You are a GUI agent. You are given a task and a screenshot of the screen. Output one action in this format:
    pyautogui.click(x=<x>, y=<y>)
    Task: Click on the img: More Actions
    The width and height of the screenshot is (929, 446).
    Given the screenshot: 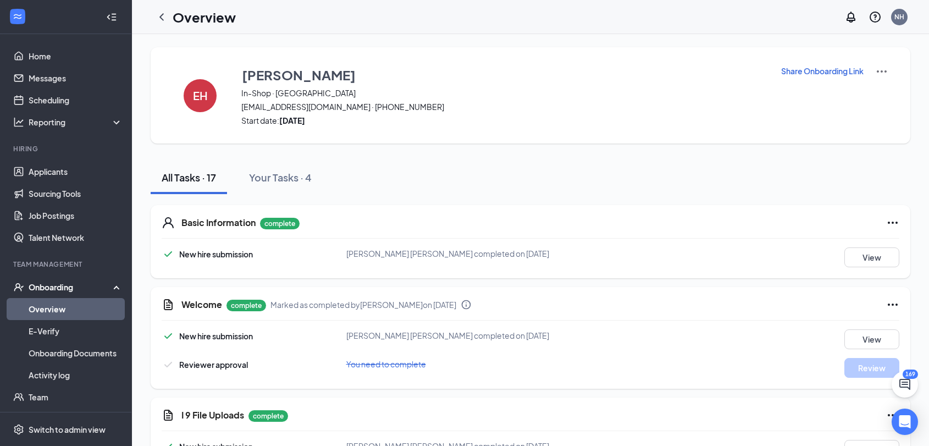 What is the action you would take?
    pyautogui.click(x=881, y=71)
    